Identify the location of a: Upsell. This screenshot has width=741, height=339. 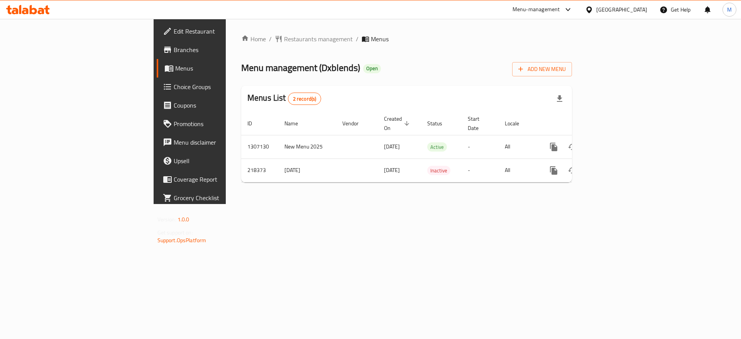
(217, 161).